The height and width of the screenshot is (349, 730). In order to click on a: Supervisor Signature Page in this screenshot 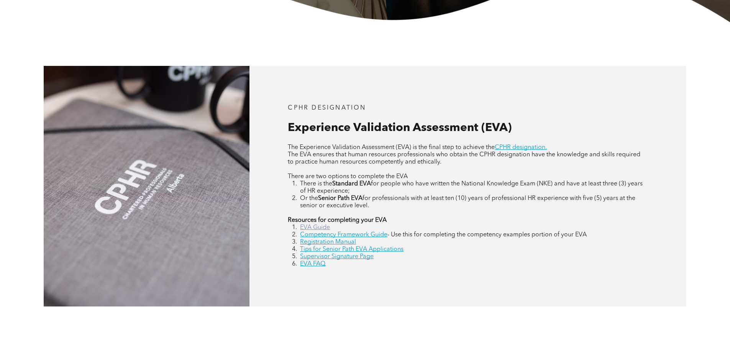, I will do `click(337, 257)`.